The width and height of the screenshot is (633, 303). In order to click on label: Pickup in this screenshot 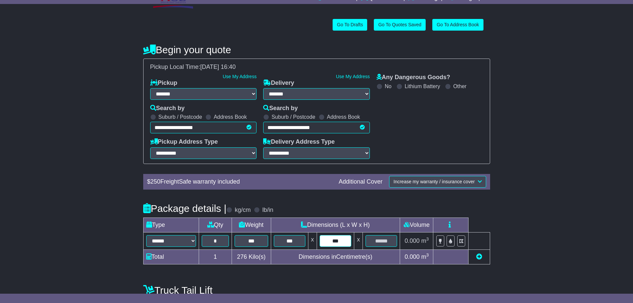, I will do `click(164, 83)`.